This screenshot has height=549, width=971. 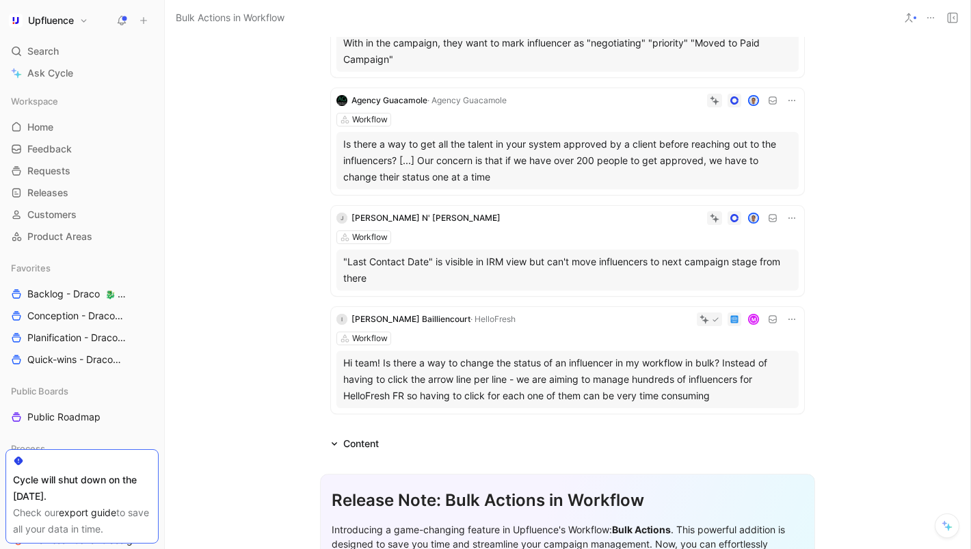 I want to click on span: Quick-wins - Draco, so click(x=78, y=360).